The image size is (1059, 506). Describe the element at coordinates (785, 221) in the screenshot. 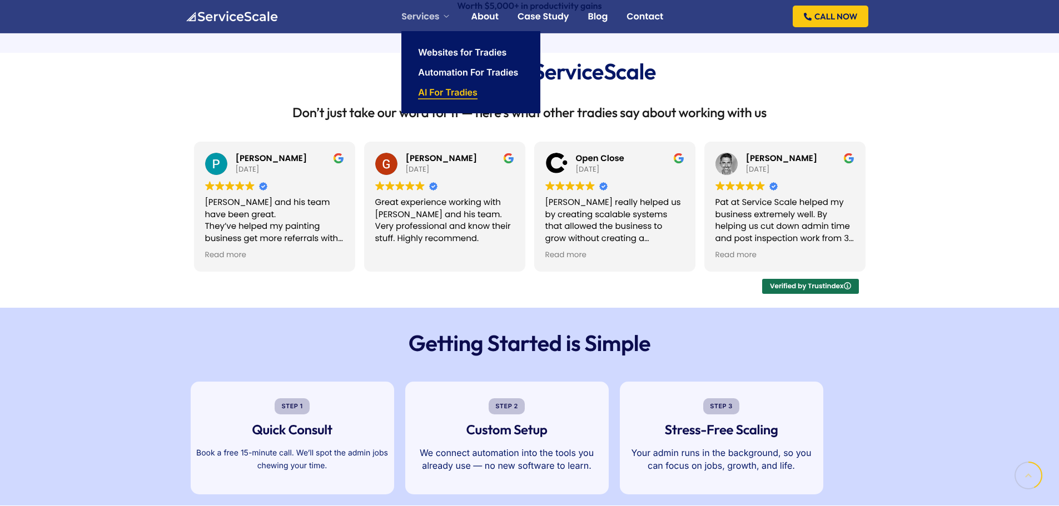

I see `div: Pat at Service Scale helped my business extremely well. By helping us cut down admin time and pos...` at that location.